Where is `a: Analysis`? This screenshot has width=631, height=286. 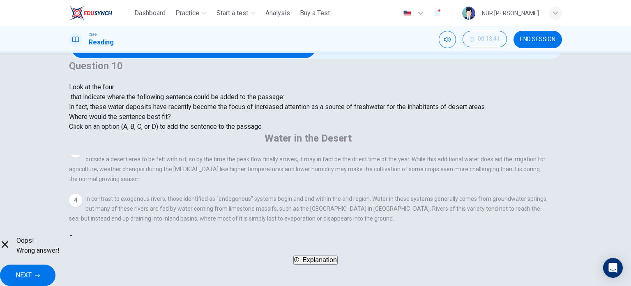 a: Analysis is located at coordinates (278, 13).